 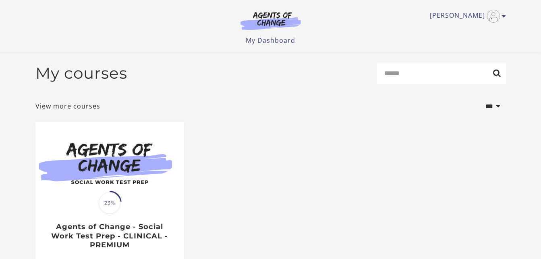 What do you see at coordinates (110, 203) in the screenshot?
I see `span: 23%` at bounding box center [110, 203].